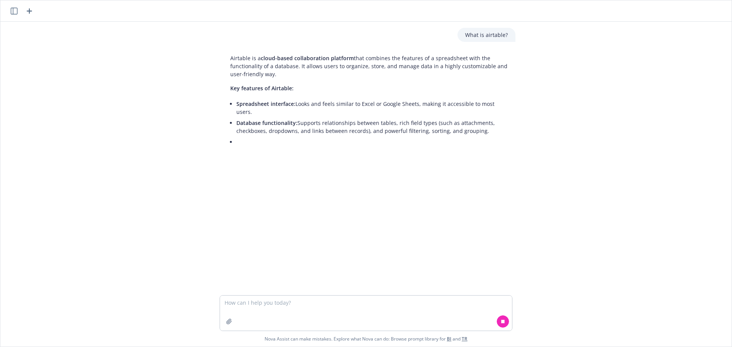 The width and height of the screenshot is (732, 347). I want to click on li: Supports relationships between tables, rich field types (such as attachments, checkboxes, dropdow..., so click(372, 127).